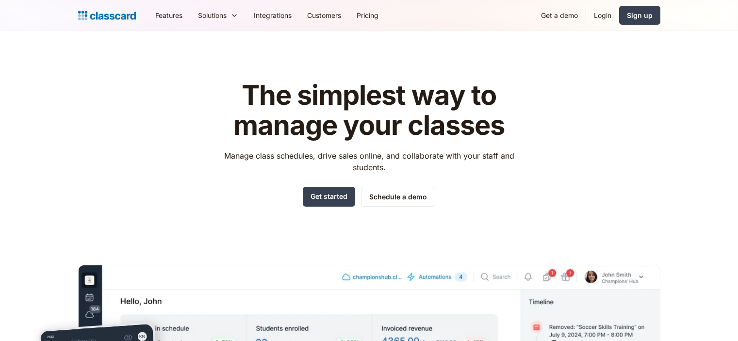 The image size is (738, 341). Describe the element at coordinates (273, 15) in the screenshot. I see `a: Integrations` at that location.